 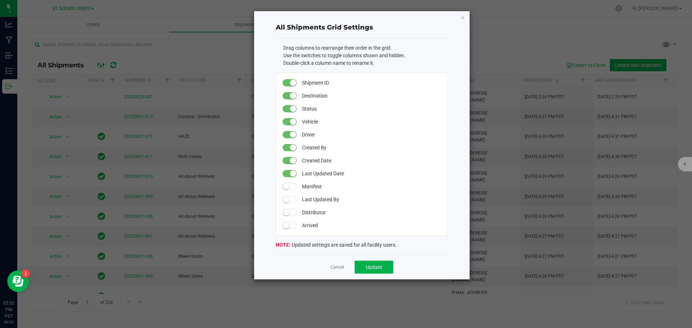 What do you see at coordinates (365, 55) in the screenshot?
I see `li: Use the switches to toggle columns shown and hidden.` at bounding box center [365, 55].